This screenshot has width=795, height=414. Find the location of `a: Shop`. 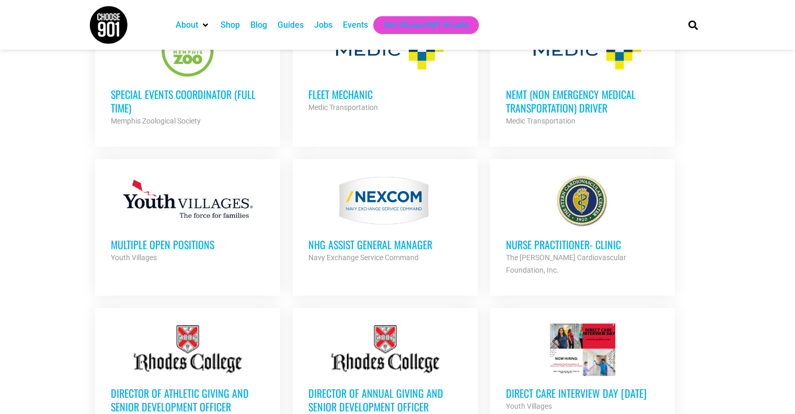

a: Shop is located at coordinates (230, 25).